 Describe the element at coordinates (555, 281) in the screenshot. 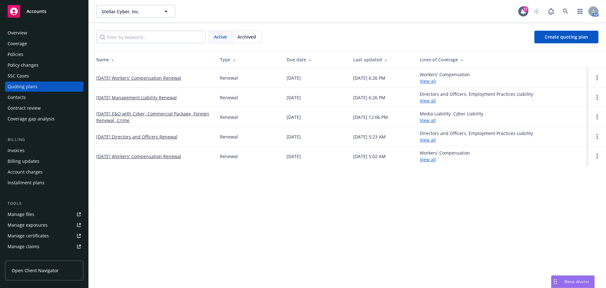

I see `div: Drag to move` at that location.